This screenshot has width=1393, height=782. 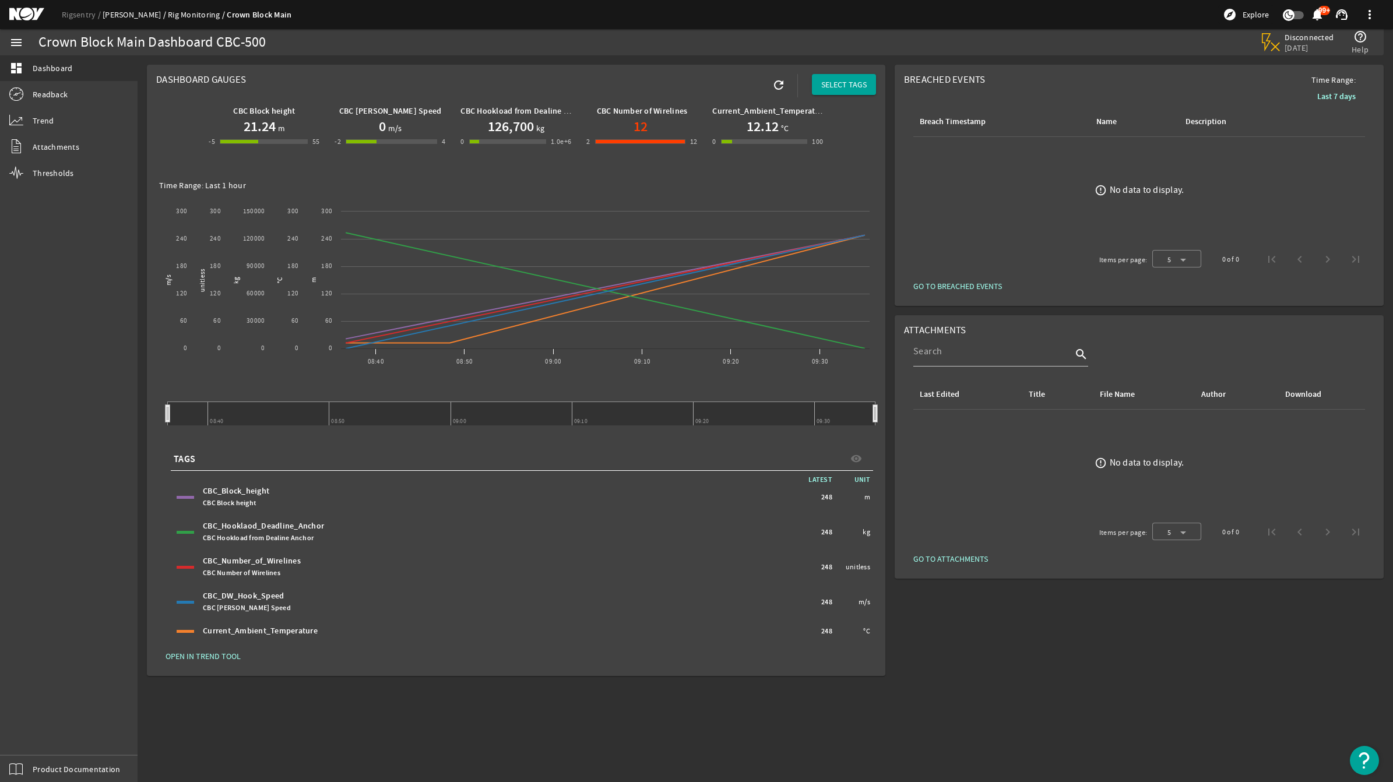 I want to click on div: Breach Timestamp, so click(x=953, y=122).